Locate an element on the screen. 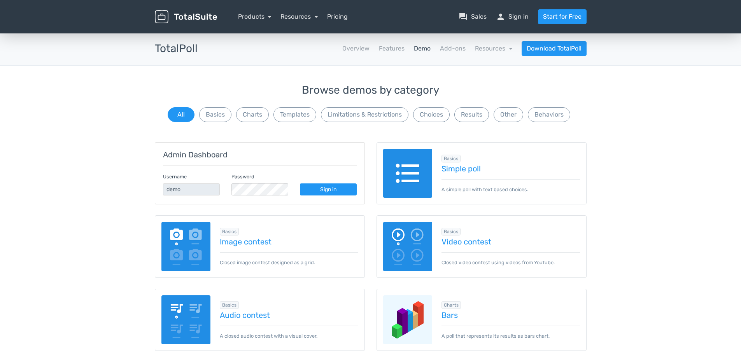 This screenshot has width=741, height=354. button: Charts is located at coordinates (253, 115).